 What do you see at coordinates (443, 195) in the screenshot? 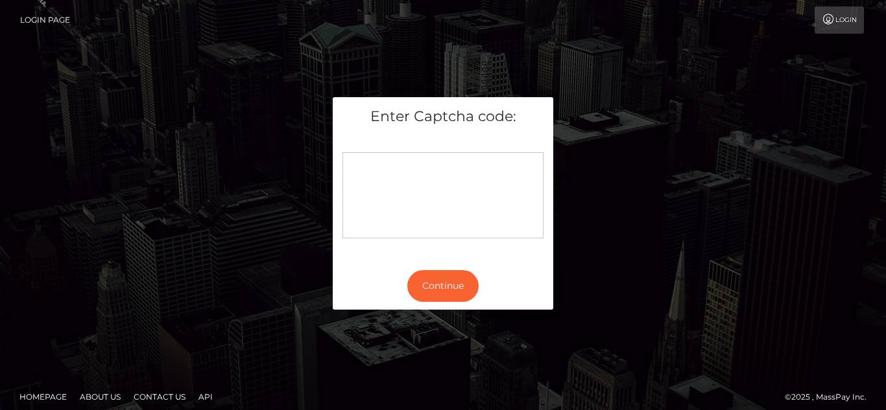
I see `div: Captcha widget loading...` at bounding box center [443, 195].